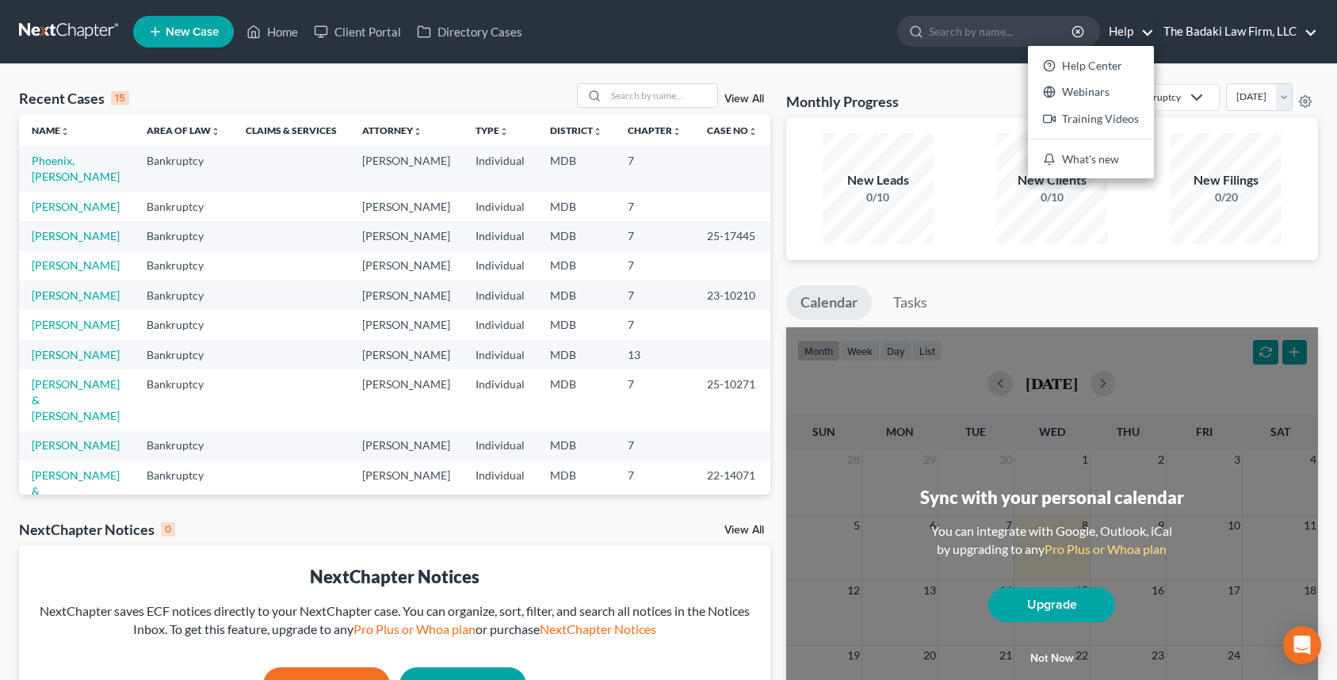 Image resolution: width=1337 pixels, height=680 pixels. What do you see at coordinates (842, 101) in the screenshot?
I see `h3: Monthly Progress` at bounding box center [842, 101].